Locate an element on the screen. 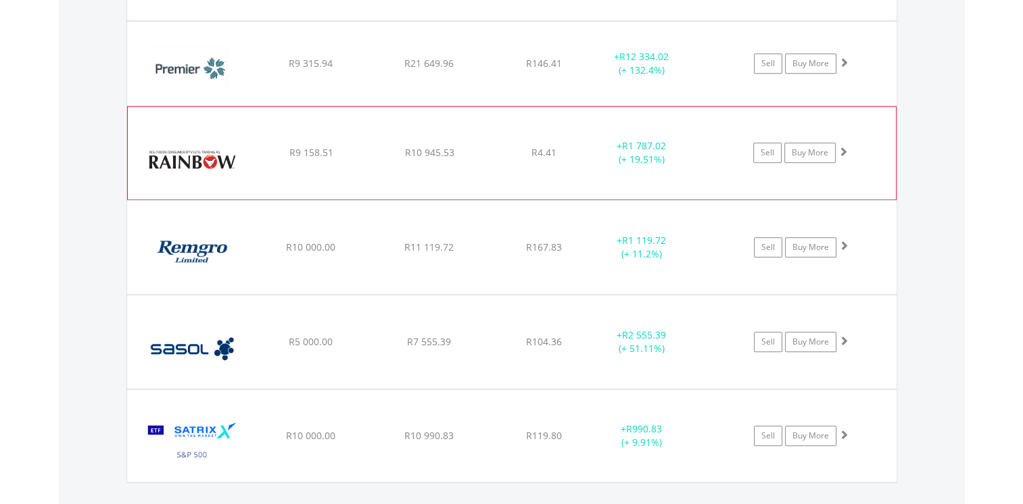 The width and height of the screenshot is (1023, 504). span: R1 787.02 is located at coordinates (644, 145).